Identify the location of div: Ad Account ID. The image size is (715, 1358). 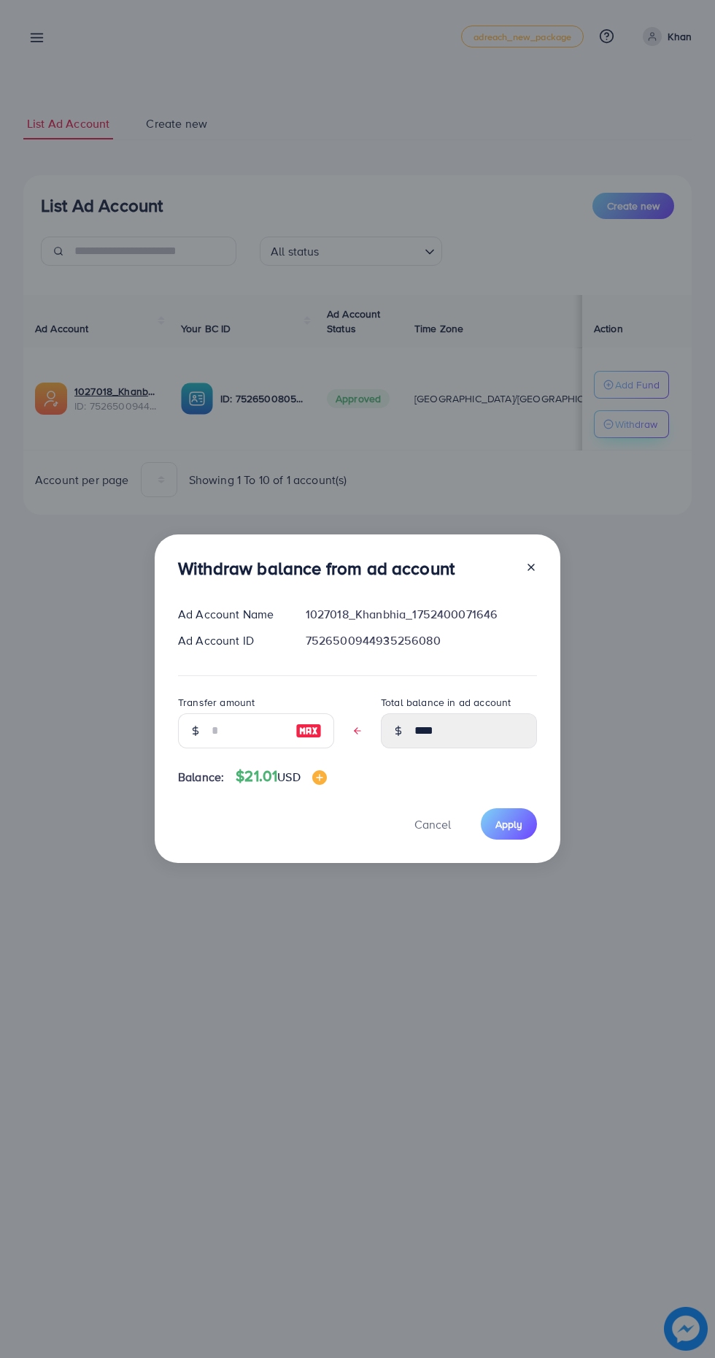
(230, 640).